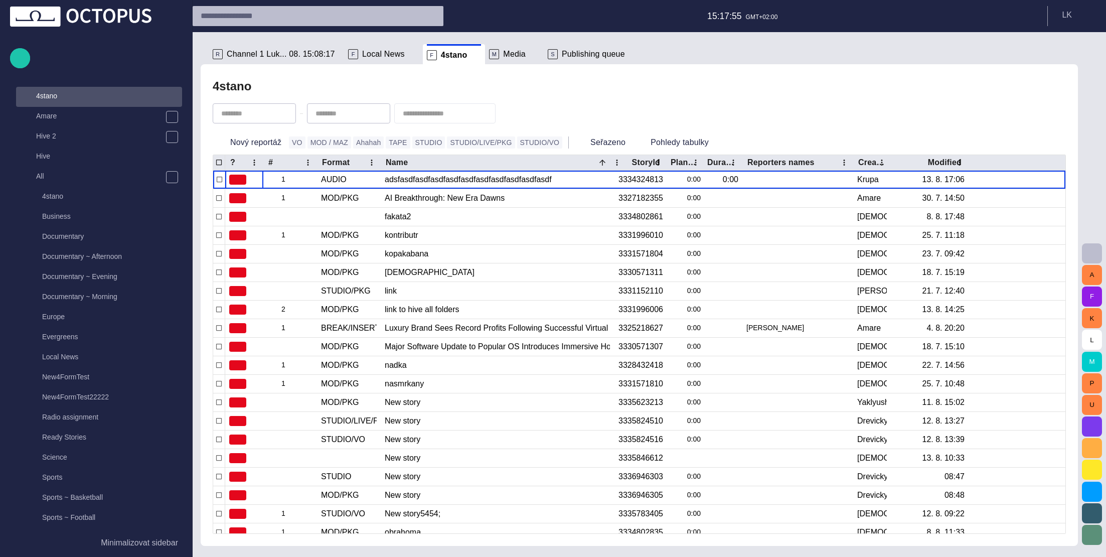 The height and width of the screenshot is (557, 1106). Describe the element at coordinates (943, 310) in the screenshot. I see `div: 13. 8. 14:25` at that location.